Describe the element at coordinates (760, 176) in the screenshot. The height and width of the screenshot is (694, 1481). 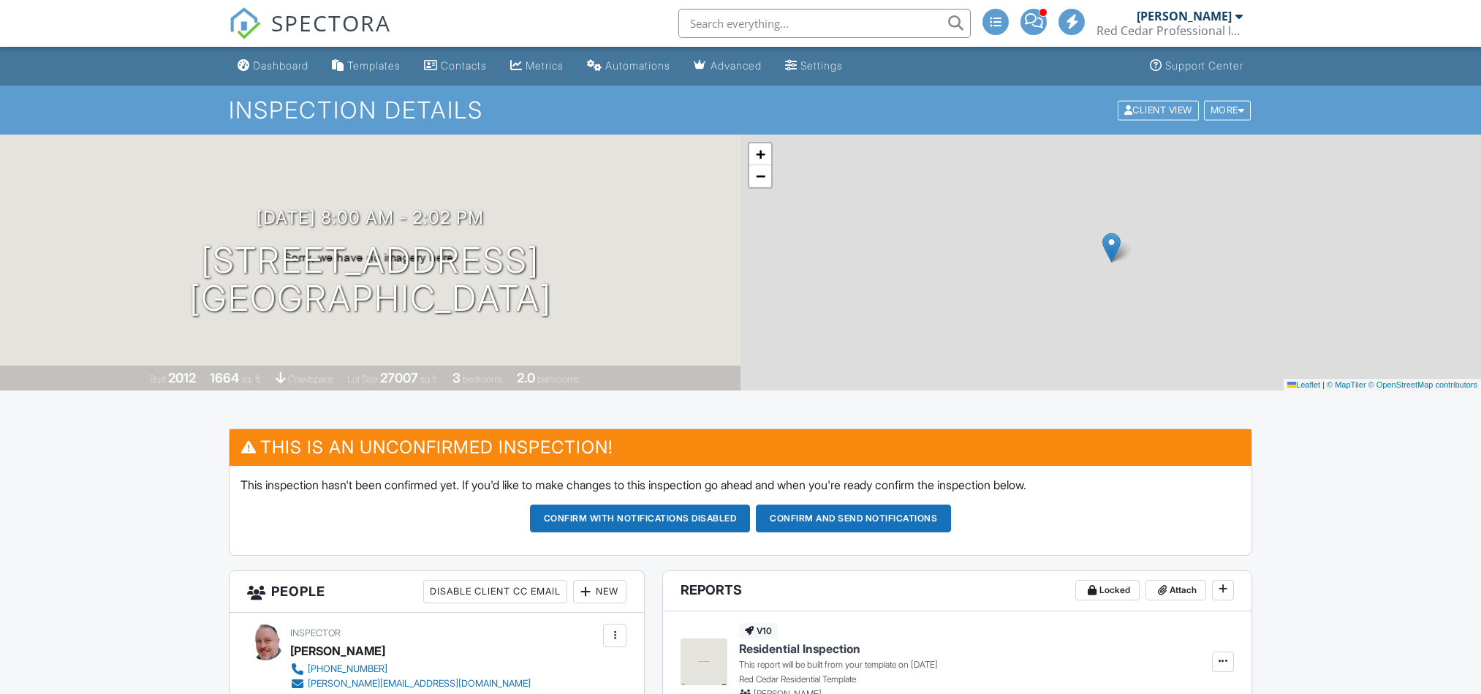
I see `a: Zoom out` at that location.